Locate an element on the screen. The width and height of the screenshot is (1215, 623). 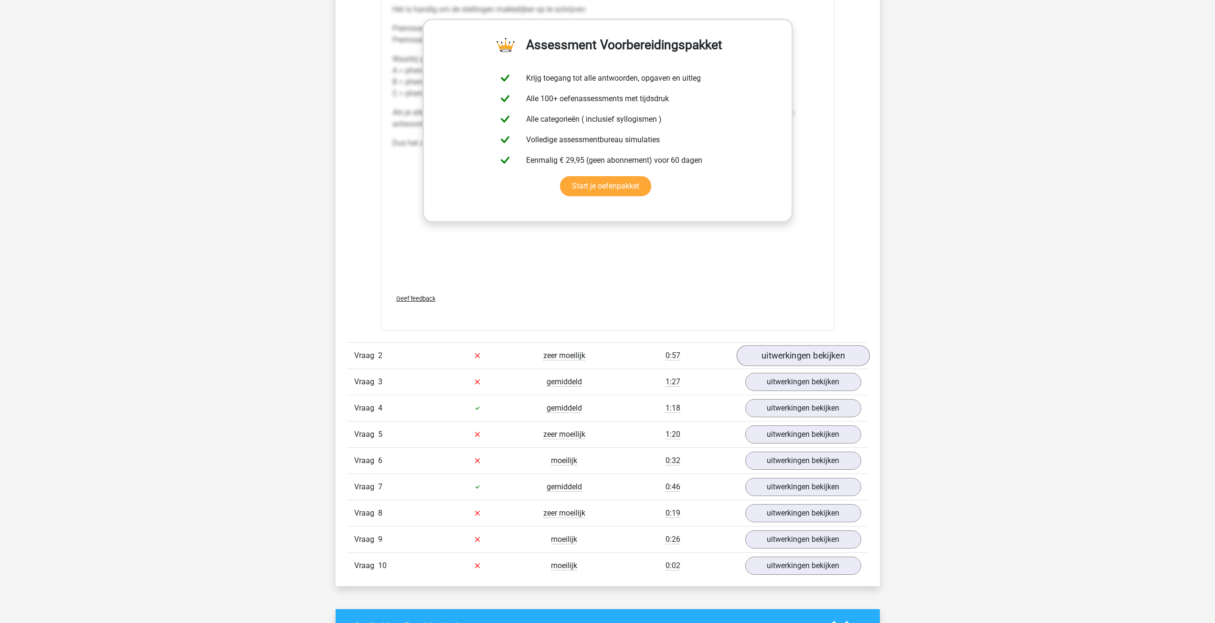
span: 6 is located at coordinates (380, 460).